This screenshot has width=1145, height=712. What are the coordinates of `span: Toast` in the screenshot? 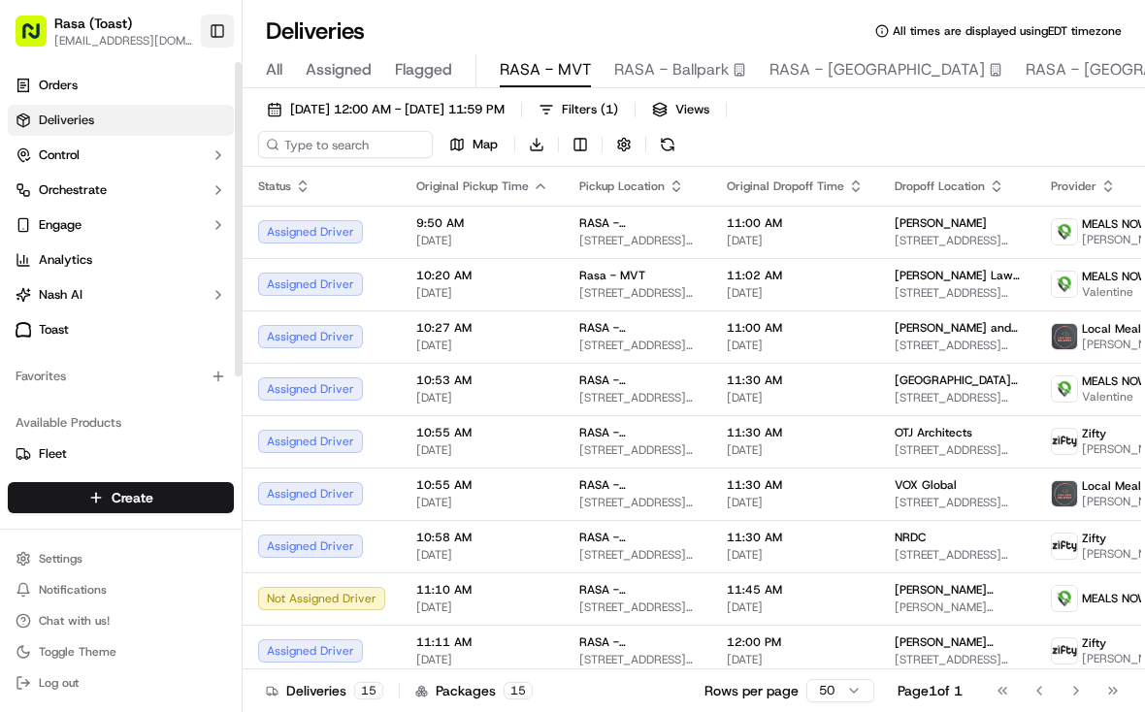 It's located at (53, 330).